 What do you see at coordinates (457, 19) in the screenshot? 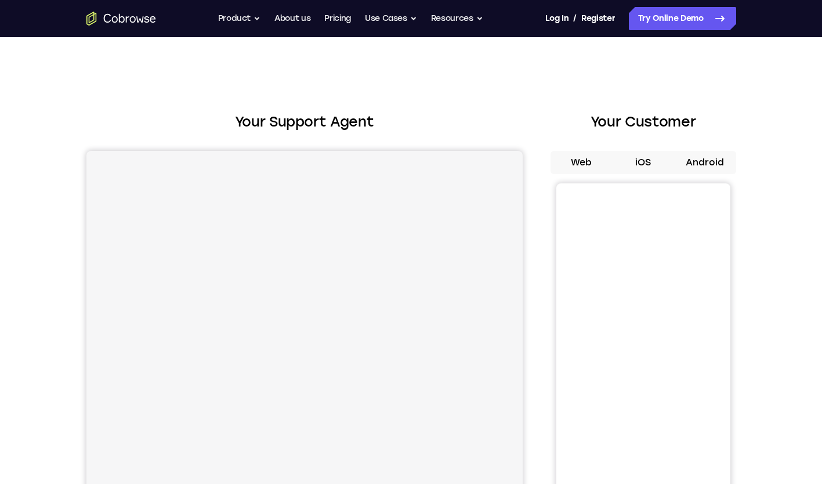
I see `button: Resources` at bounding box center [457, 19].